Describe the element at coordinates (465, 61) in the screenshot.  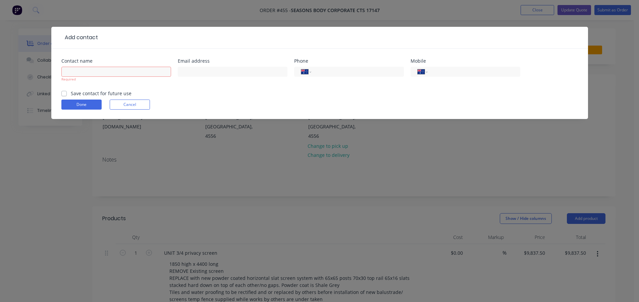
I see `div: Mobile` at that location.